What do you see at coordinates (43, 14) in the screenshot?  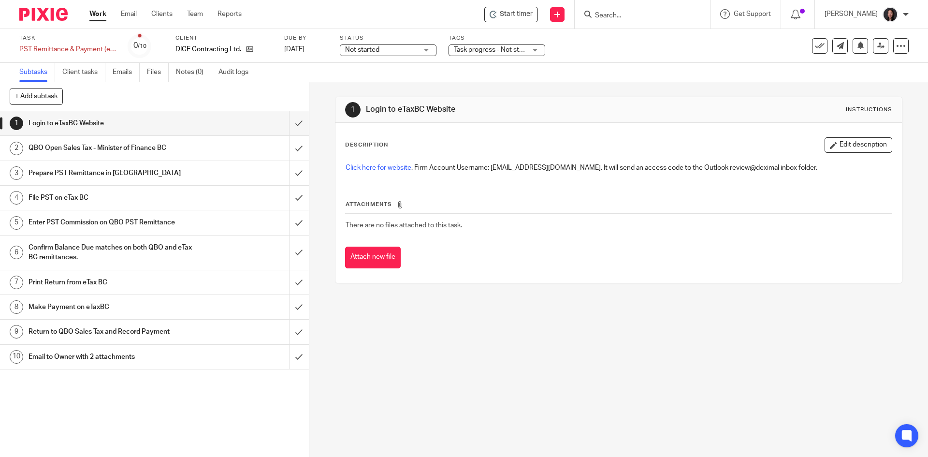 I see `img: Pixie` at bounding box center [43, 14].